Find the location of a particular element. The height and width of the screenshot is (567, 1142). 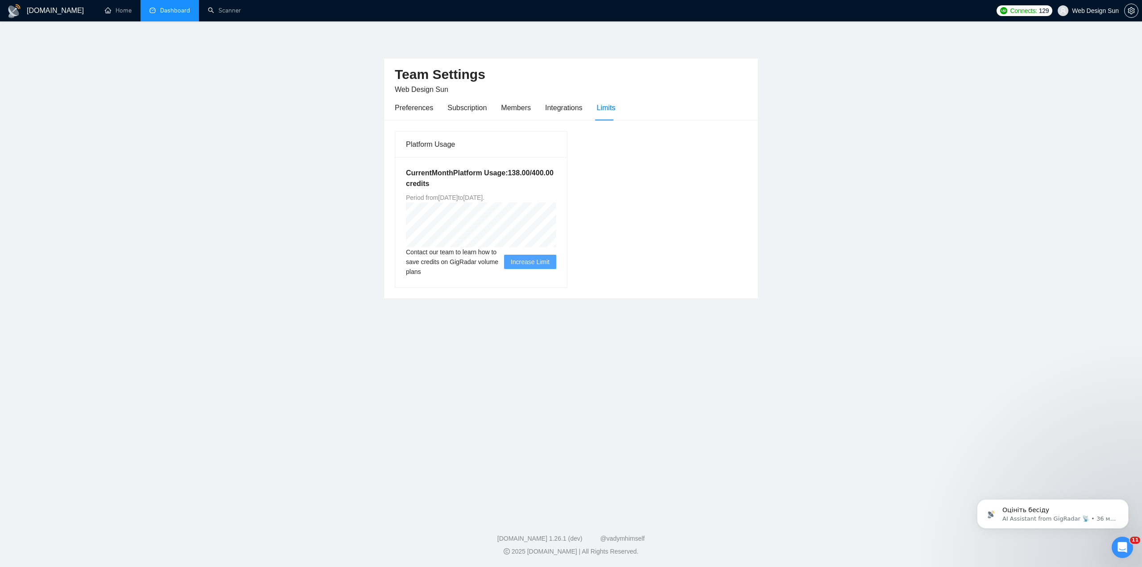

a: searchScanner is located at coordinates (224, 10).